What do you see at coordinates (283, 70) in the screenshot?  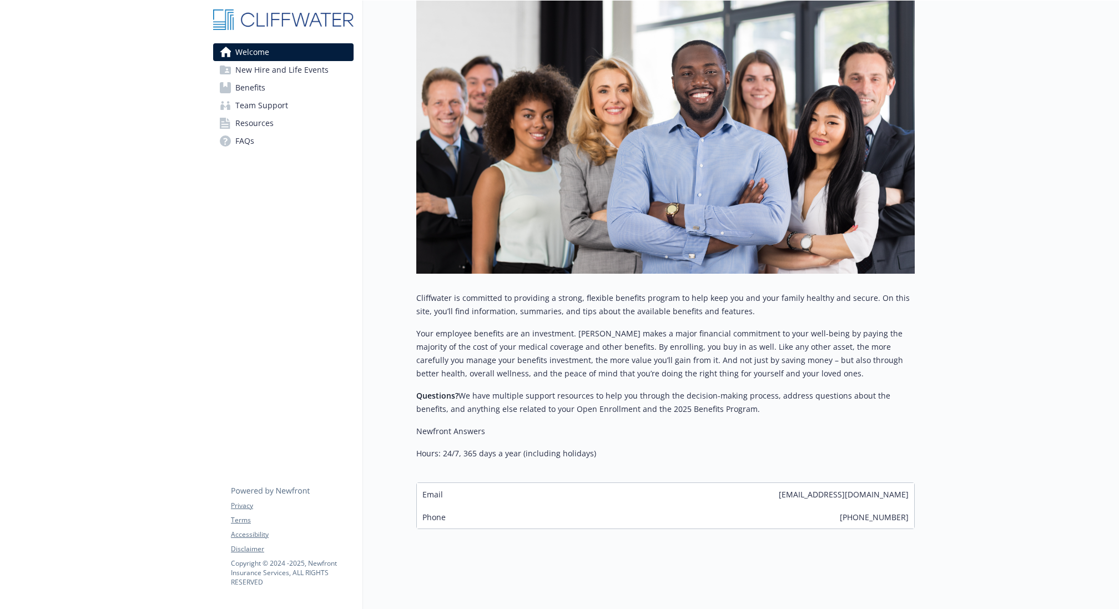 I see `a: New Hire and Life Events` at bounding box center [283, 70].